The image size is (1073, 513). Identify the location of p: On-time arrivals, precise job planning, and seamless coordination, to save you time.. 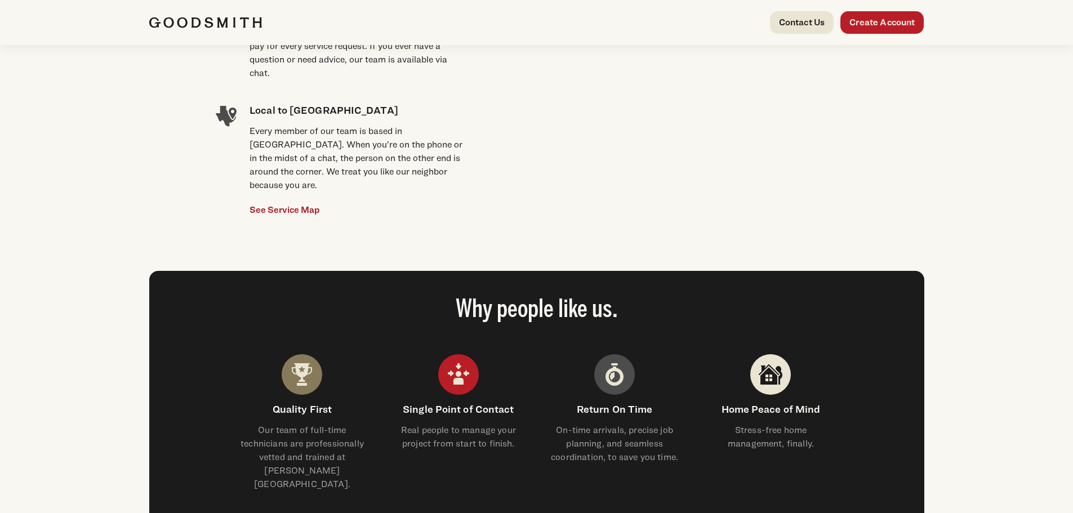
(614, 444).